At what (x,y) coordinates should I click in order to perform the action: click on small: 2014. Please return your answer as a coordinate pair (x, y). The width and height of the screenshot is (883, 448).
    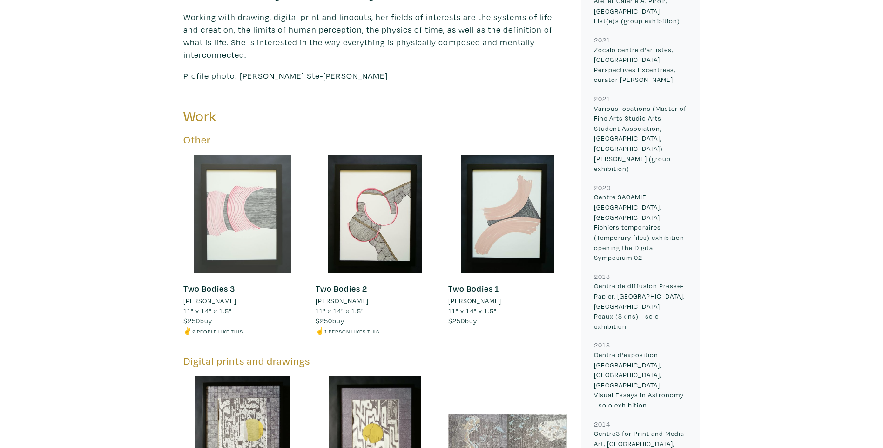
    Looking at the image, I should click on (602, 423).